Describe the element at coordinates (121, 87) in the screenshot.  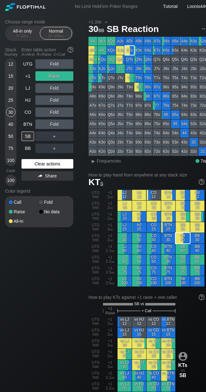
I see `div: J9o` at that location.